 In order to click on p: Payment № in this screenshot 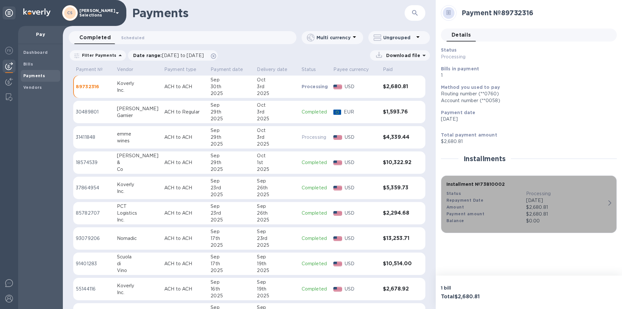, I will do `click(89, 69)`.